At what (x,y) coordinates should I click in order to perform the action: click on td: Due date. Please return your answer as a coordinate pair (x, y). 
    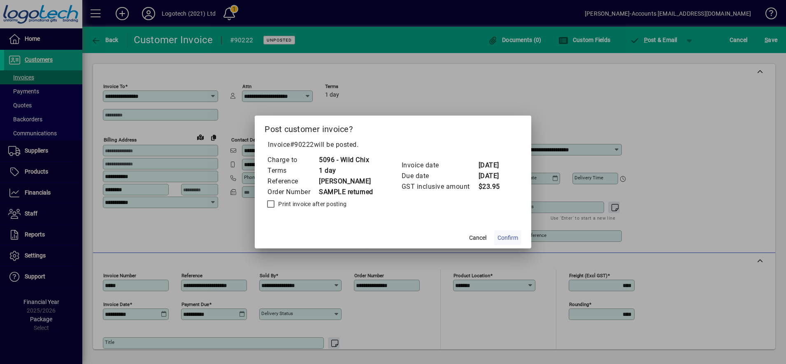
    Looking at the image, I should click on (440, 176).